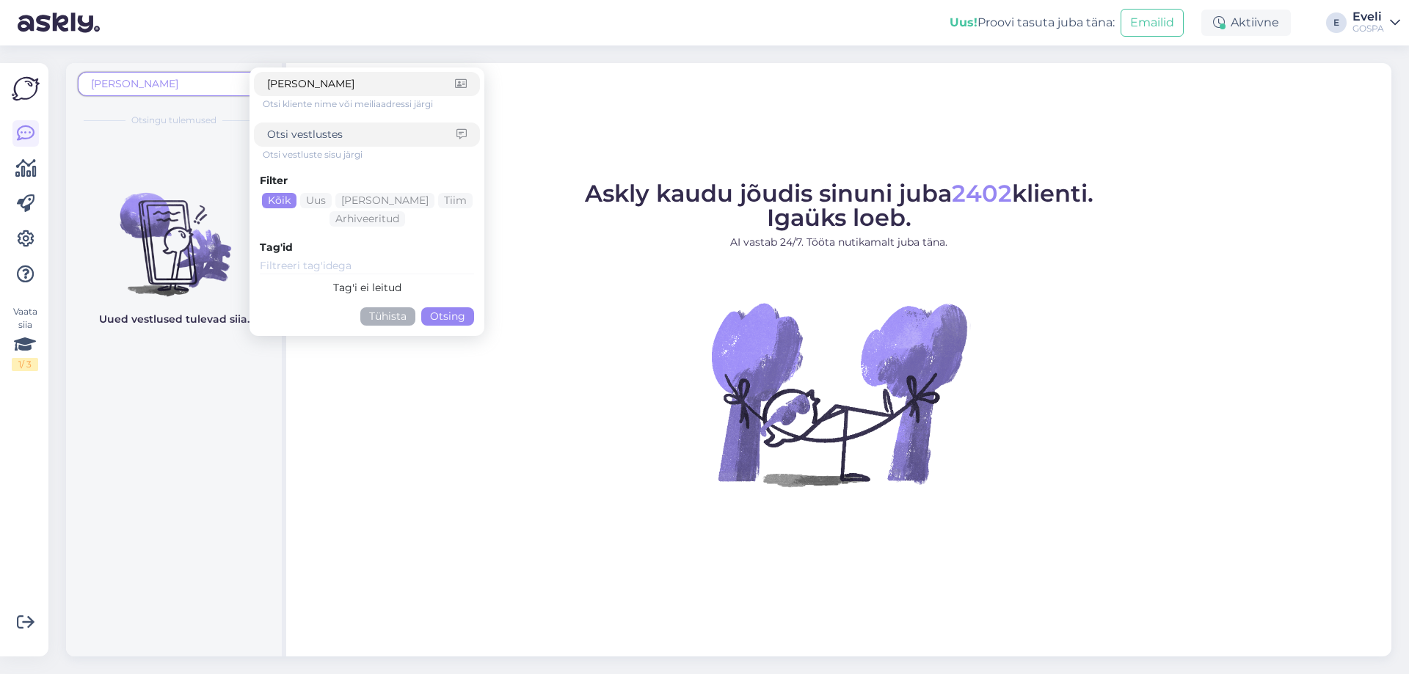 The image size is (1409, 674). What do you see at coordinates (26, 89) in the screenshot?
I see `img: Askly Logo` at bounding box center [26, 89].